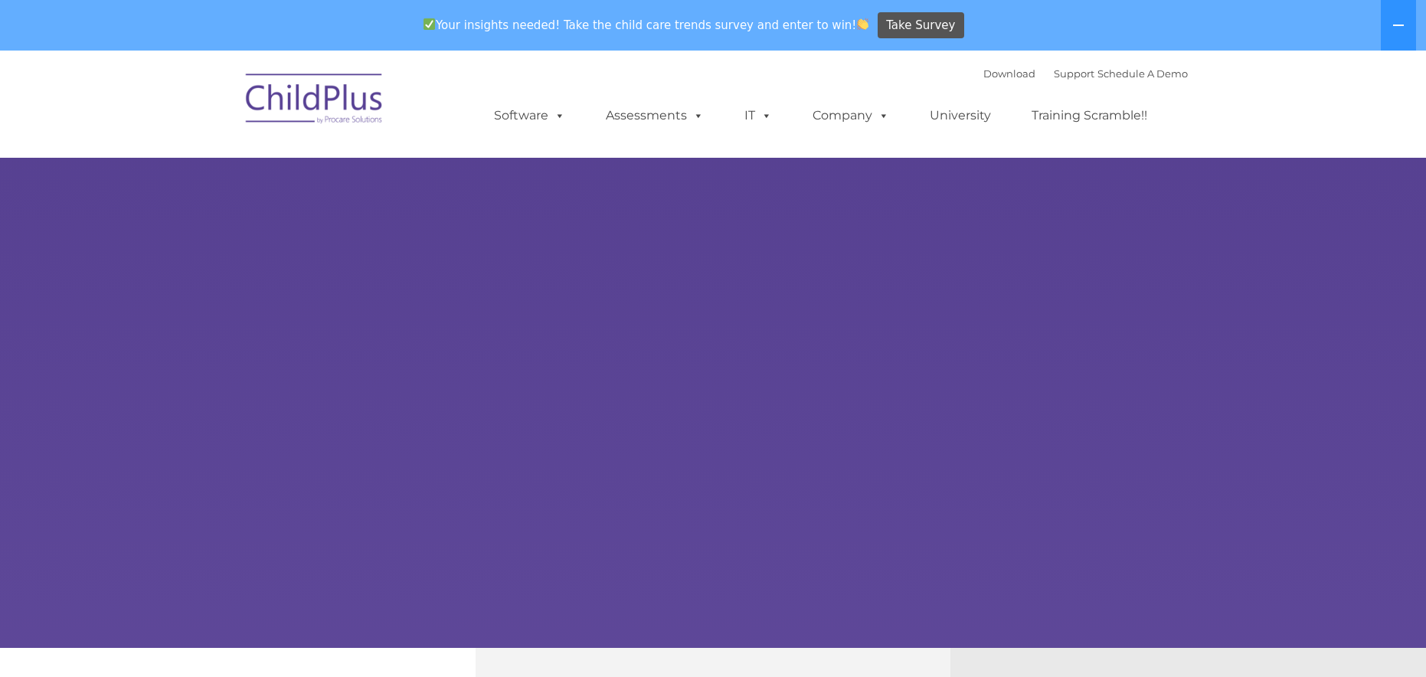 This screenshot has width=1426, height=677. Describe the element at coordinates (645, 25) in the screenshot. I see `span: Your insights needed! Take the child care trends survey and enter to win!` at that location.